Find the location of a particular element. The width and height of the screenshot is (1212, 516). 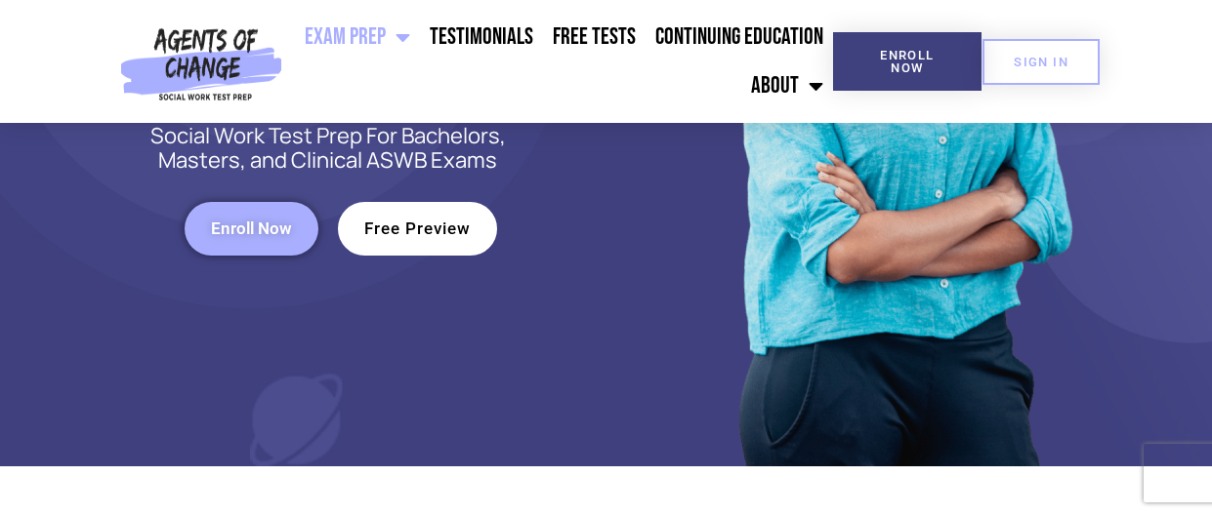

a: About is located at coordinates (787, 86).